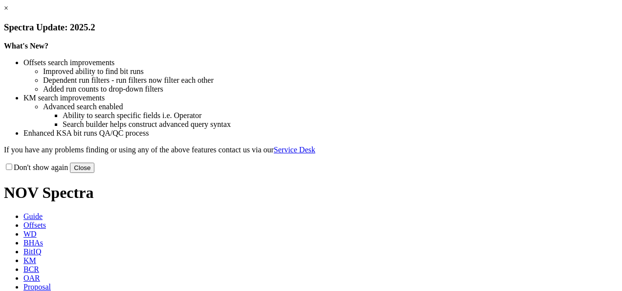 This screenshot has width=622, height=291. Describe the element at coordinates (341, 115) in the screenshot. I see `li: Ability to search specific fields i.e. Operator` at that location.